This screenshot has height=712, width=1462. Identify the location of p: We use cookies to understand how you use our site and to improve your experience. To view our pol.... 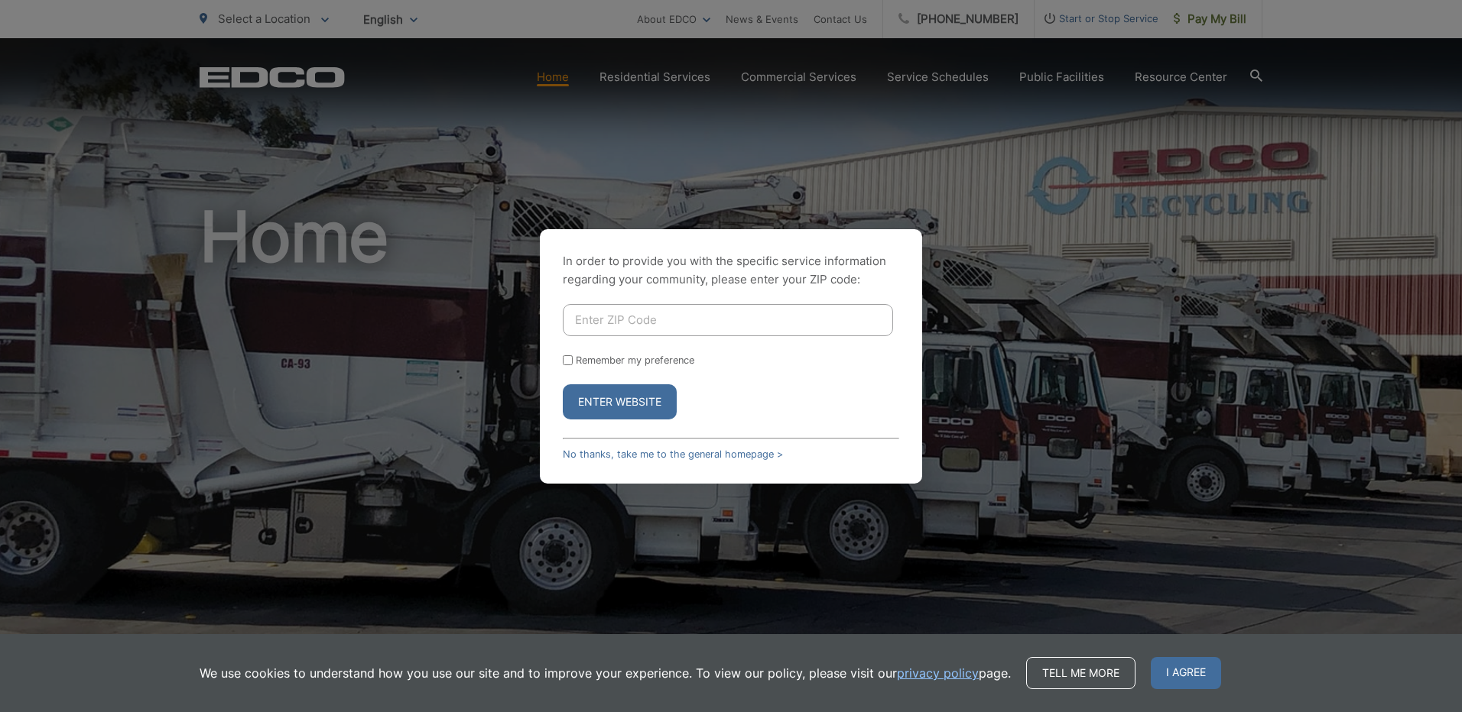
(605, 673).